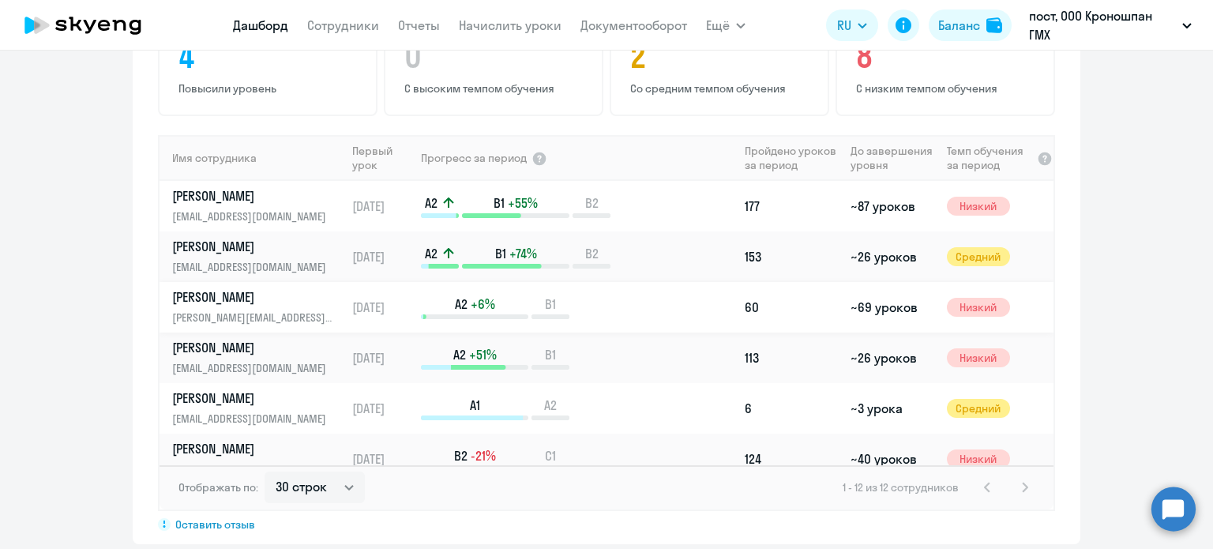 This screenshot has width=1213, height=549. What do you see at coordinates (633, 25) in the screenshot?
I see `a: Документооборот` at bounding box center [633, 25].